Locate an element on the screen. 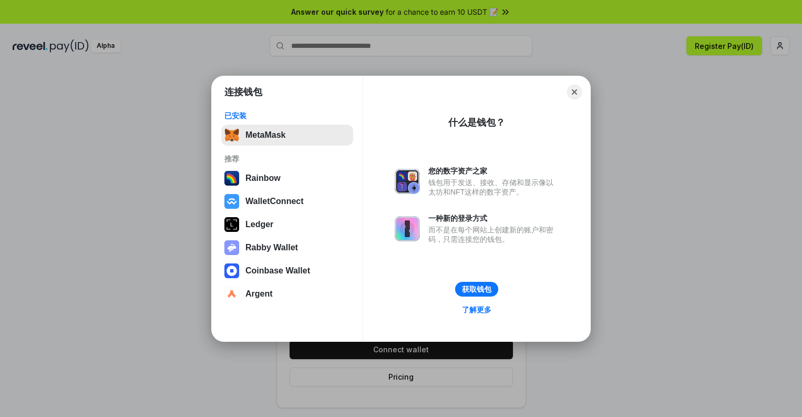 This screenshot has height=417, width=802. button: Rabby Wallet is located at coordinates (287, 247).